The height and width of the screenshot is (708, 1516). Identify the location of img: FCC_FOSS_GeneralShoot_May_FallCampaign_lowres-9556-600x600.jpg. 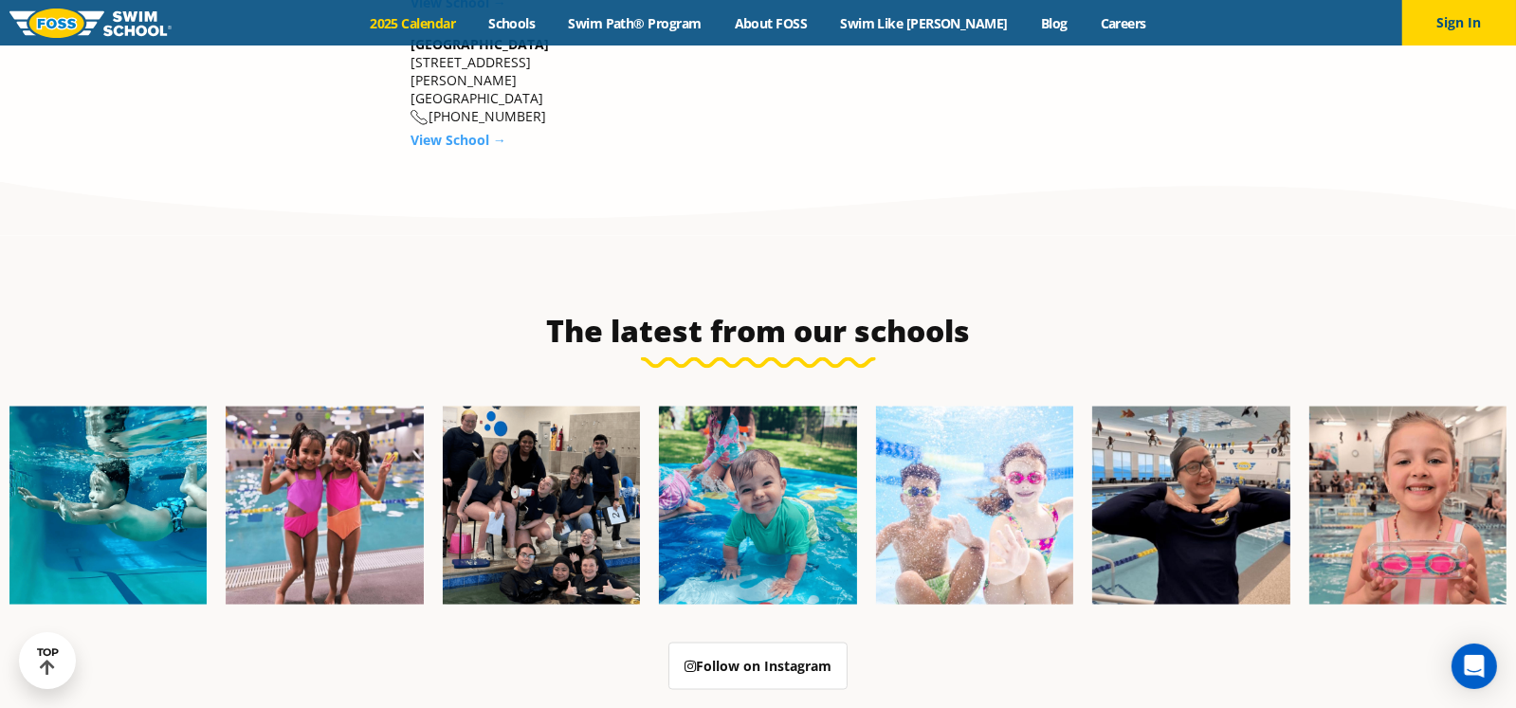
(974, 505).